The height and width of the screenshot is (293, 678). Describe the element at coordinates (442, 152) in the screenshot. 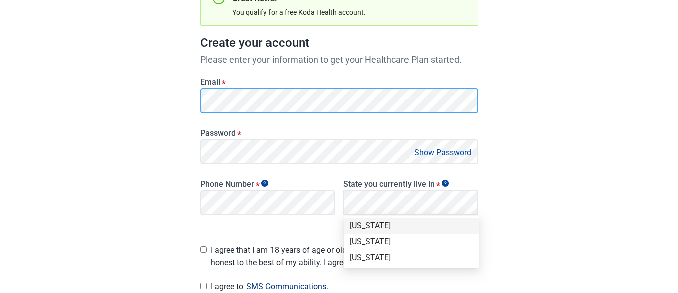

I see `button: Show Password` at that location.